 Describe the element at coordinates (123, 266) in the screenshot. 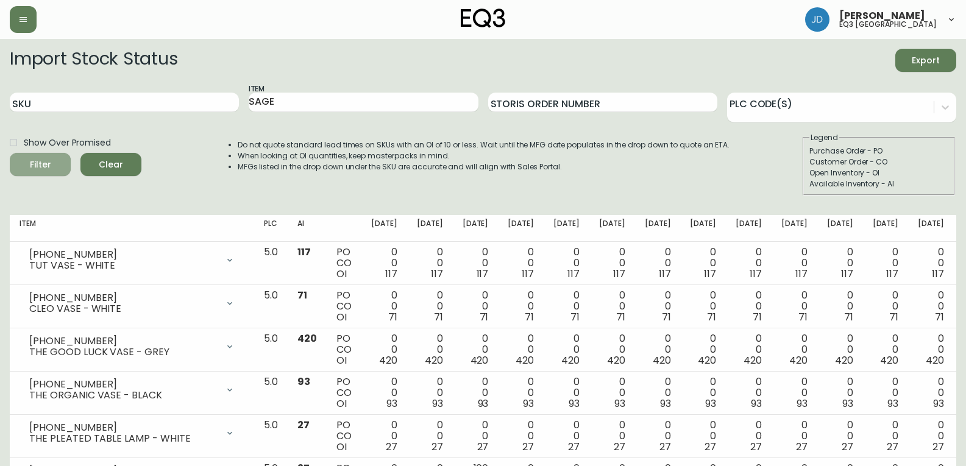

I see `div: TUT VASE - WHITE` at that location.